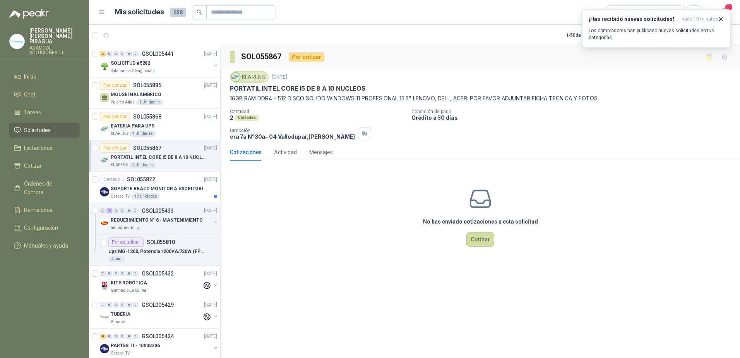  What do you see at coordinates (41, 228) in the screenshot?
I see `span: Configuración` at bounding box center [41, 228].